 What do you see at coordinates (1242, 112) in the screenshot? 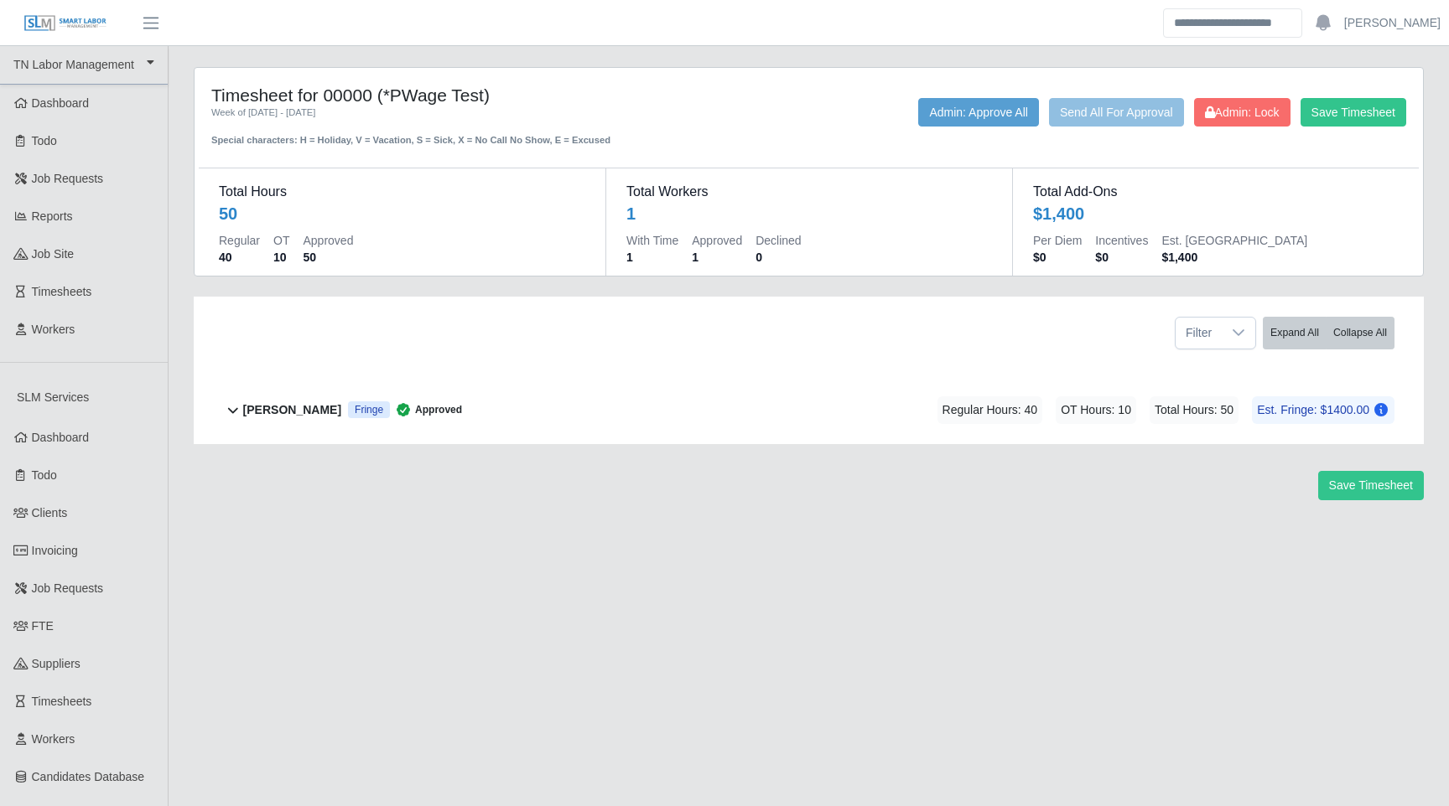
I see `button: Admin: Lock` at bounding box center [1242, 112].